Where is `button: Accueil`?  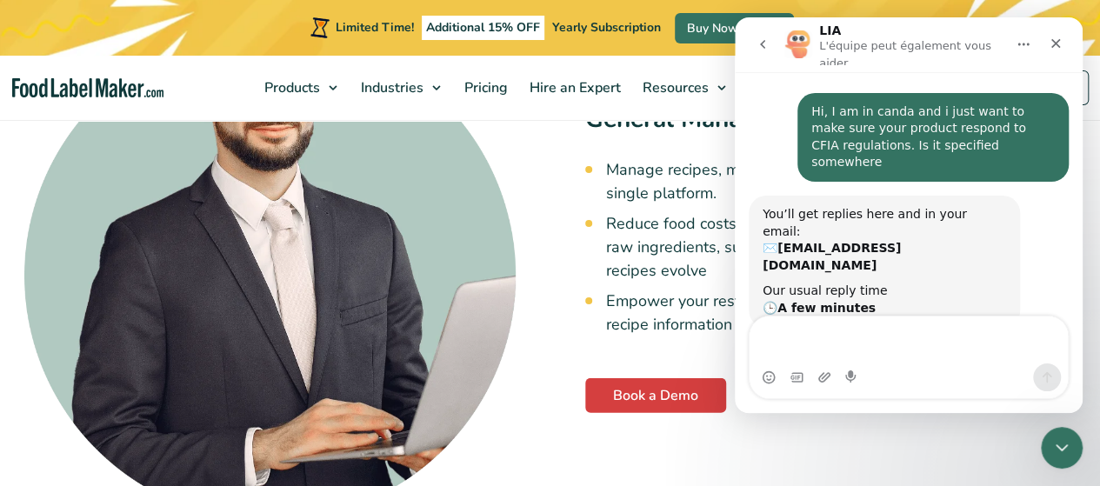 button: Accueil is located at coordinates (289, 27).